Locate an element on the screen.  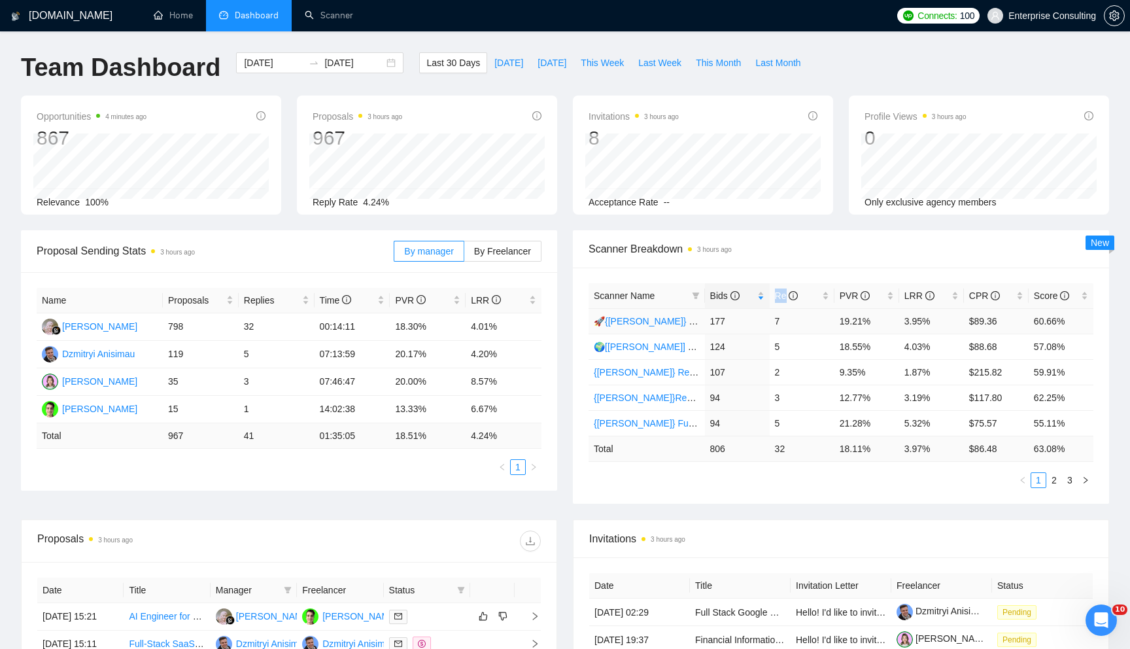
td: 20.17% is located at coordinates (428, 355).